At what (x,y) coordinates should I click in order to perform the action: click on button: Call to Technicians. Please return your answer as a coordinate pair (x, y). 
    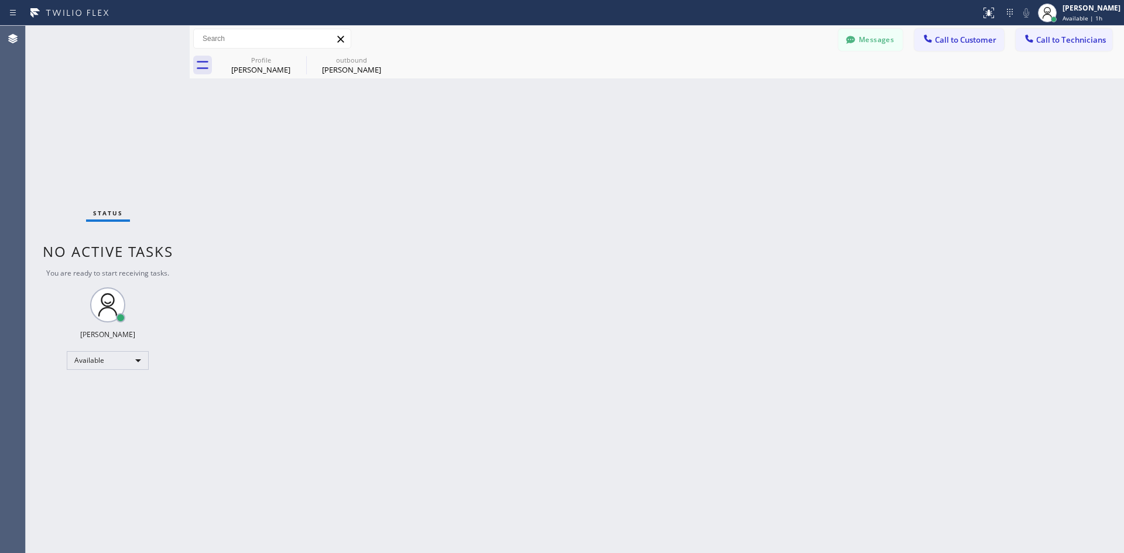
    Looking at the image, I should click on (1064, 40).